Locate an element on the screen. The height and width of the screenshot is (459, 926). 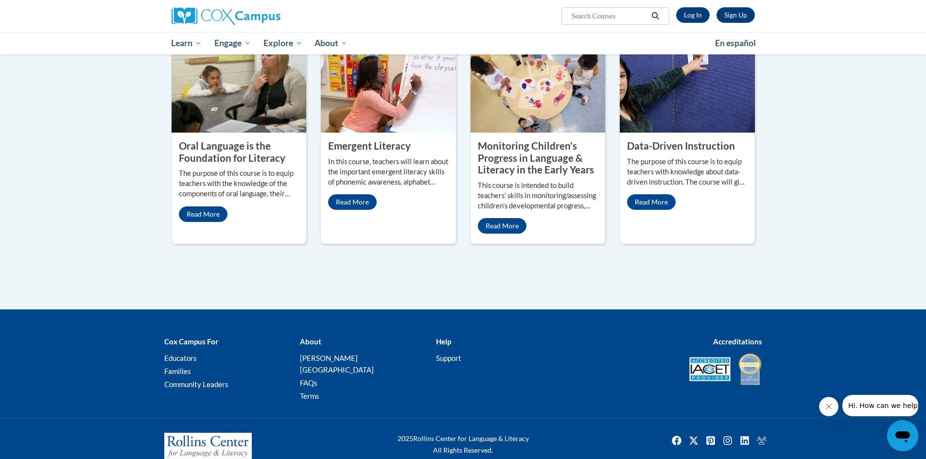
p: The purpose of this course is to equip teachers with knowledge about data-driven instruction. The... is located at coordinates (687, 172).